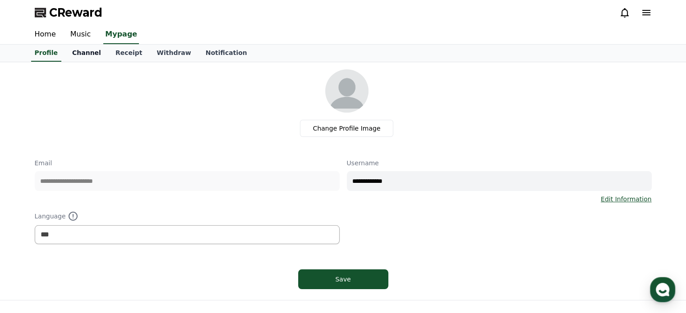  What do you see at coordinates (88, 250) in the screenshot?
I see `a: Messages` at bounding box center [88, 250].